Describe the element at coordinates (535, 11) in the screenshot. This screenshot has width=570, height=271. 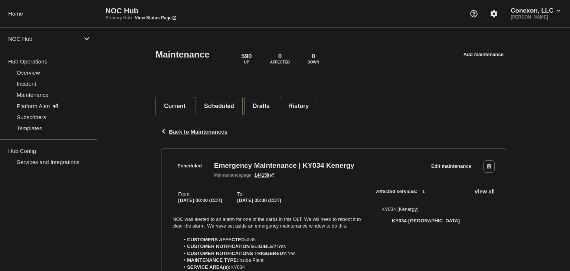
I see `button: Conexon, LLC` at that location.